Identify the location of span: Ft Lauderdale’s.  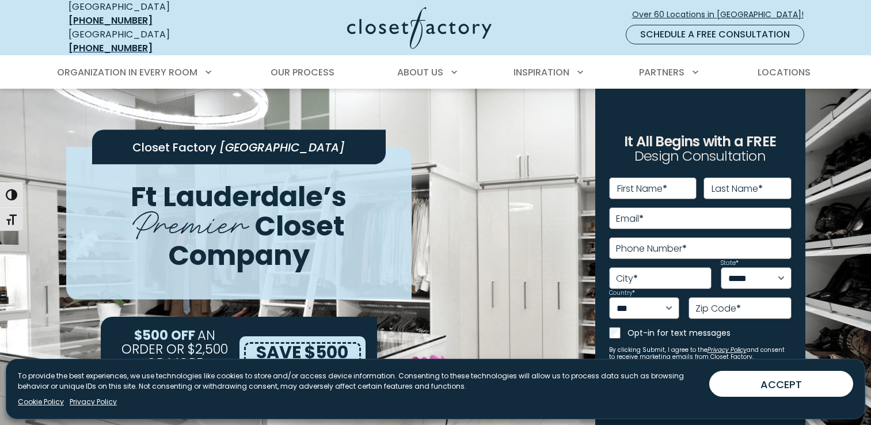
(238, 196).